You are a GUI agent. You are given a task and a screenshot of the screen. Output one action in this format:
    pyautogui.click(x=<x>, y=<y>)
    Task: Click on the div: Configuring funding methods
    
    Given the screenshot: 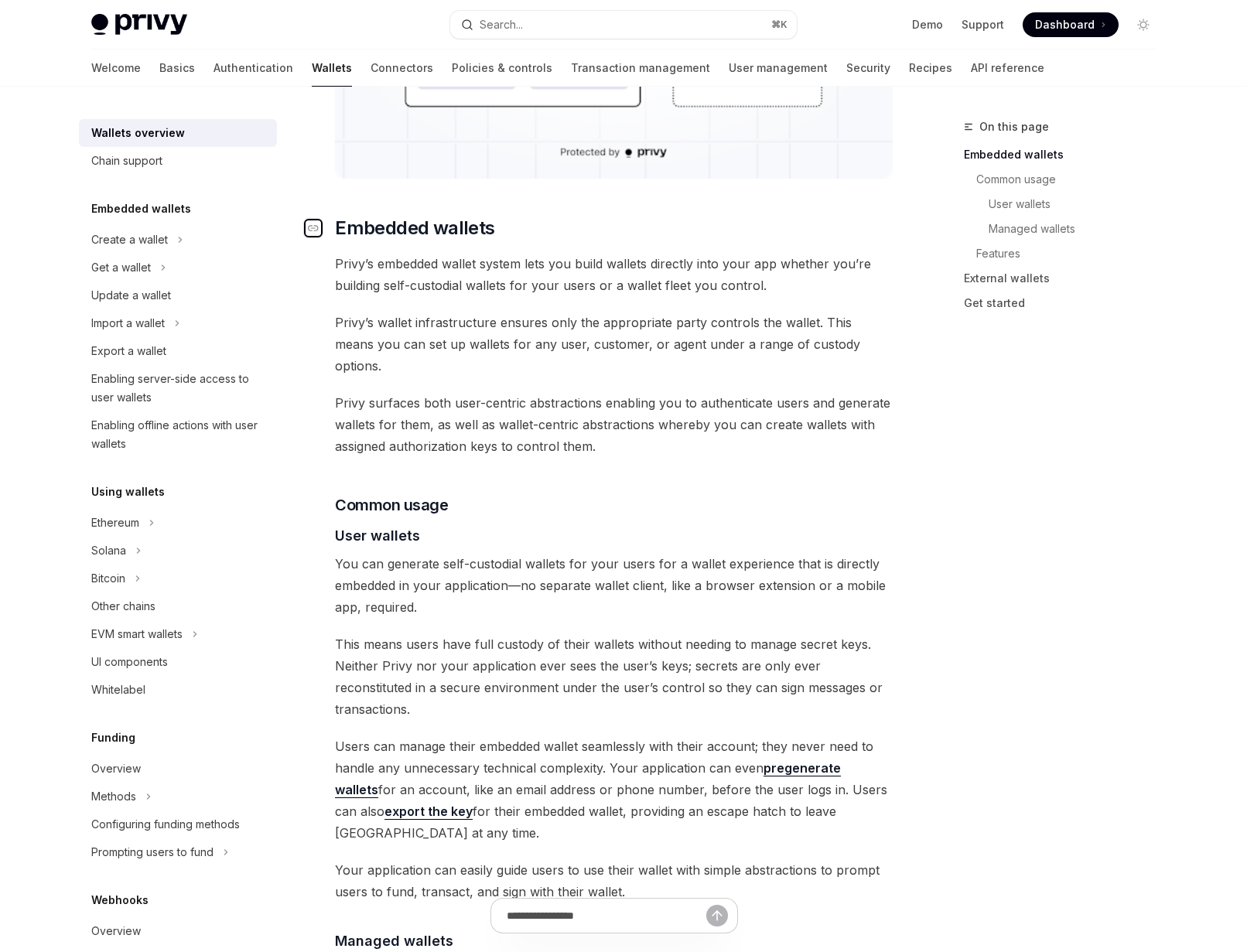 What is the action you would take?
    pyautogui.click(x=166, y=824)
    